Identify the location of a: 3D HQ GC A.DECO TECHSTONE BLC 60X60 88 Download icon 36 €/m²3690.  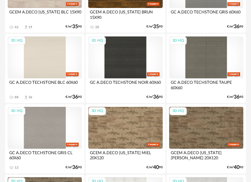
(45, 68).